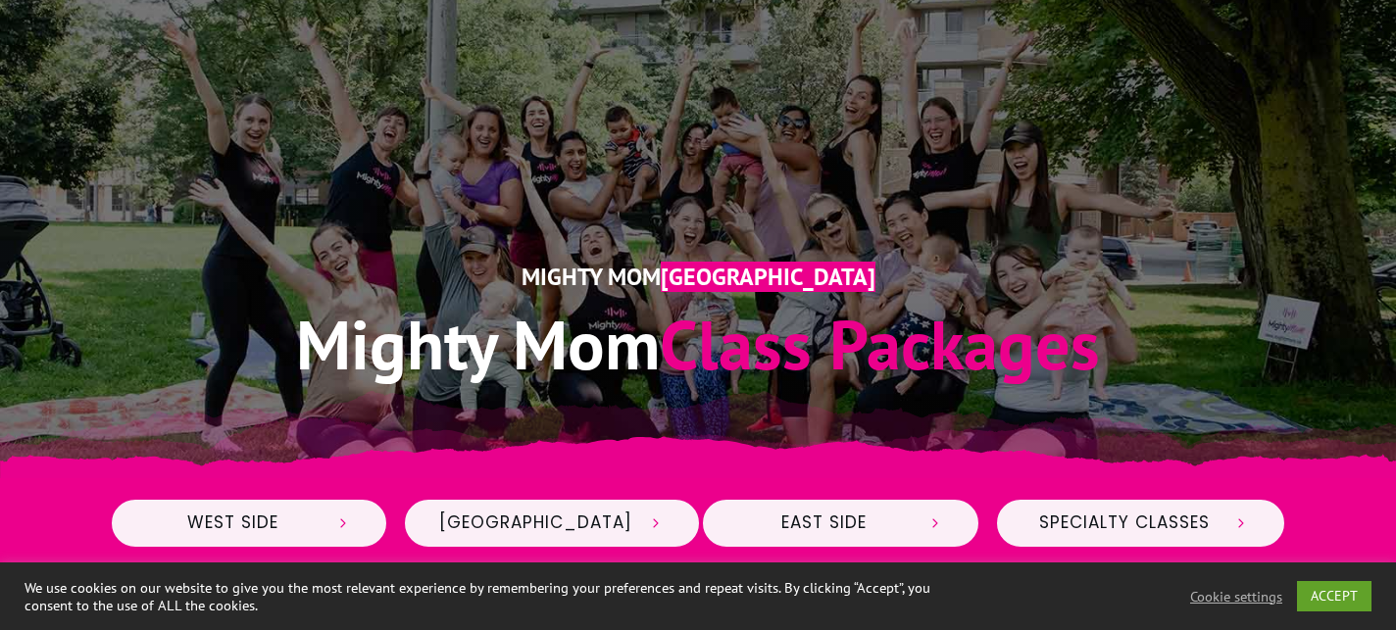  I want to click on a: East Side, so click(840, 523).